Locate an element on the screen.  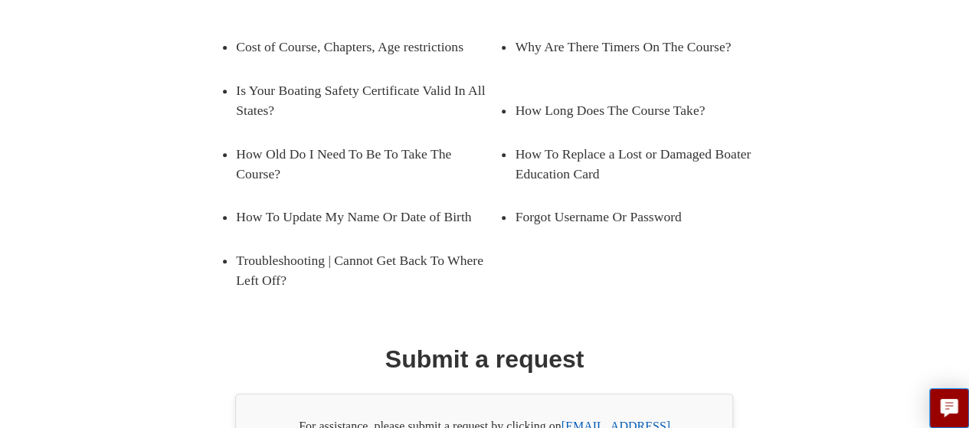
a: How To Replace a Lost or Damaged Boater Education Card is located at coordinates (647, 164).